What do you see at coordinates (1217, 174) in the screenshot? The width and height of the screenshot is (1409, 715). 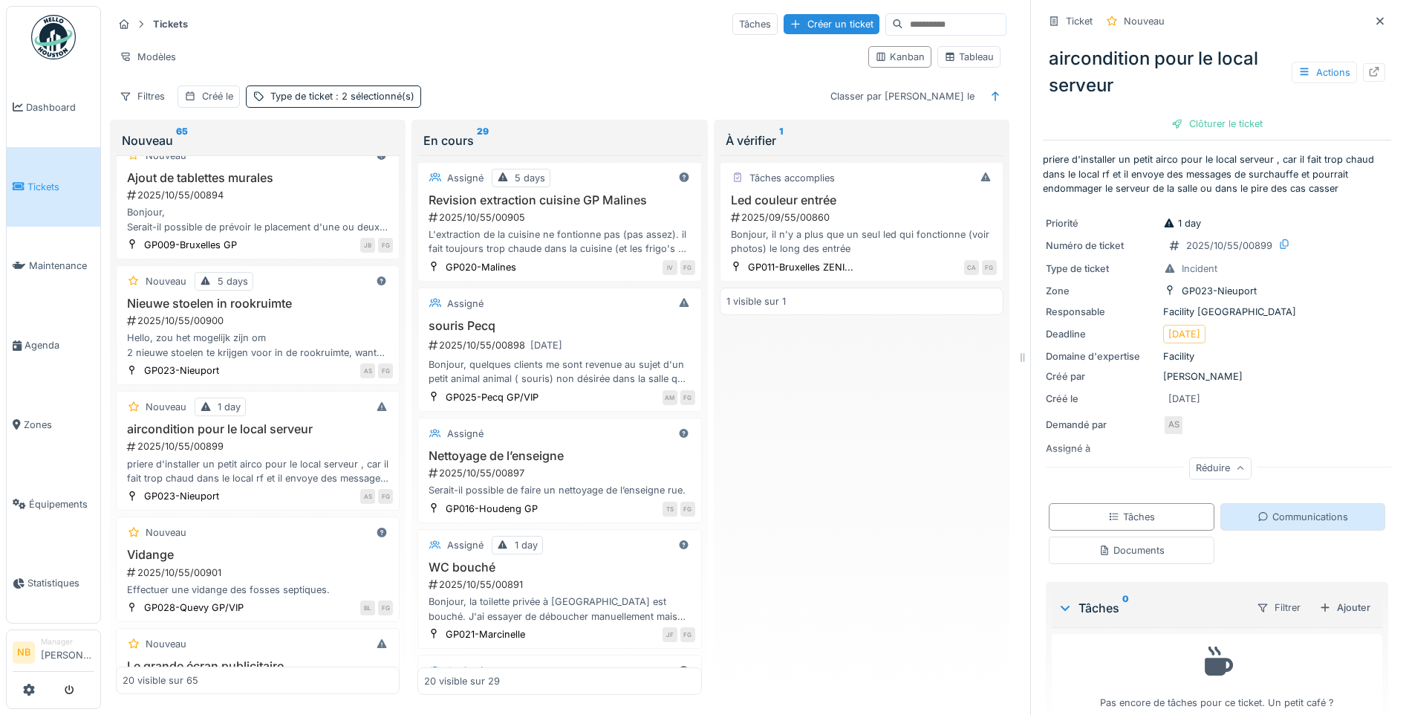 I see `p: priere d'installer un petit airco pour le local serveur , car il fait trop chaud dans le local rf...` at bounding box center [1217, 174].